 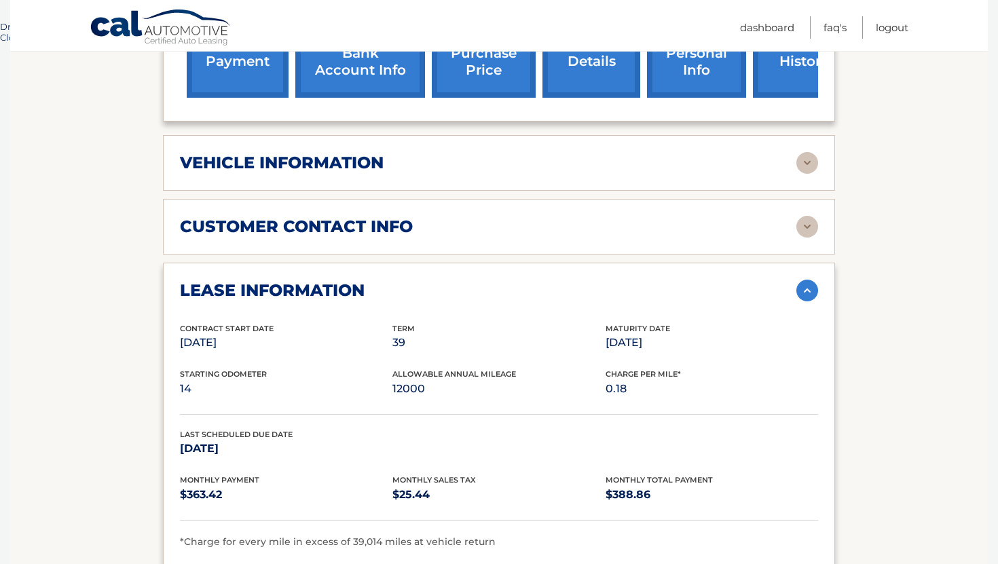 What do you see at coordinates (697, 53) in the screenshot?
I see `a: update personal info` at bounding box center [697, 53].